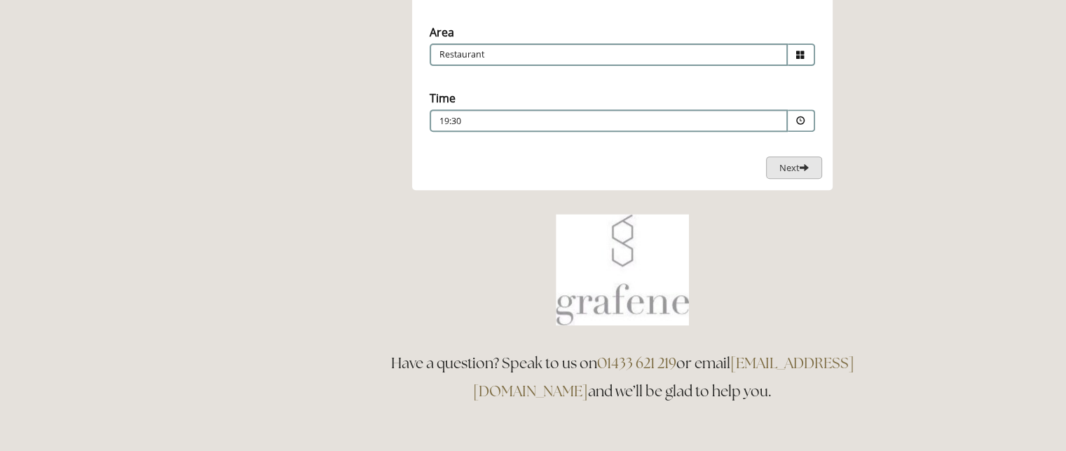 This screenshot has width=1066, height=451. What do you see at coordinates (794, 167) in the screenshot?
I see `button: Next` at bounding box center [794, 167].